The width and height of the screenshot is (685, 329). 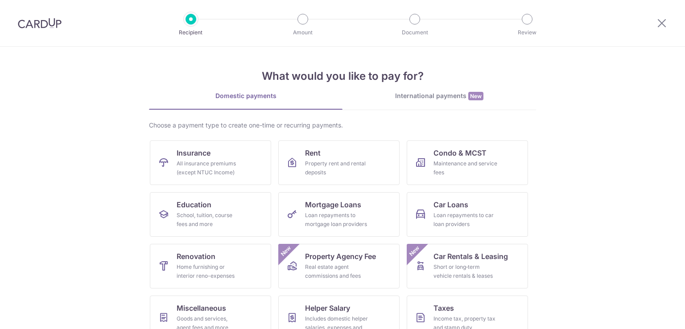 I want to click on div: Choose a payment type to create one-time or recurring payments., so click(x=342, y=125).